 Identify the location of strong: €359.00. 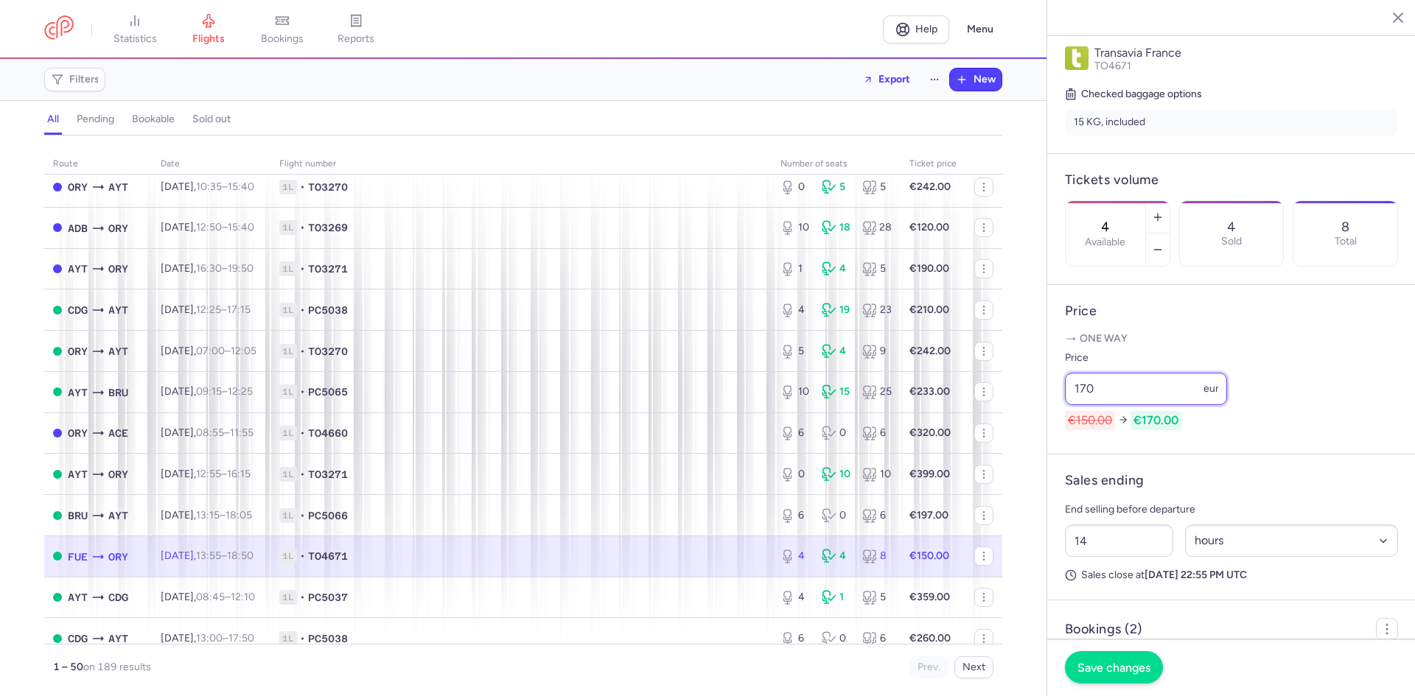
(929, 597).